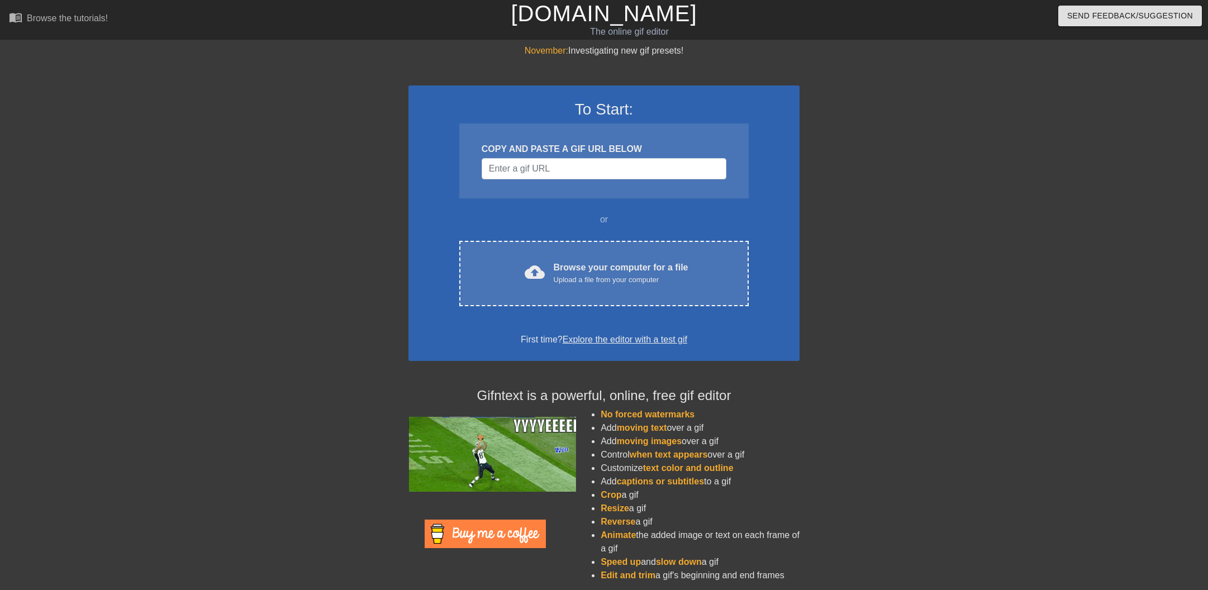 The image size is (1208, 590). What do you see at coordinates (492, 454) in the screenshot?
I see `img: football_small.gif` at bounding box center [492, 454].